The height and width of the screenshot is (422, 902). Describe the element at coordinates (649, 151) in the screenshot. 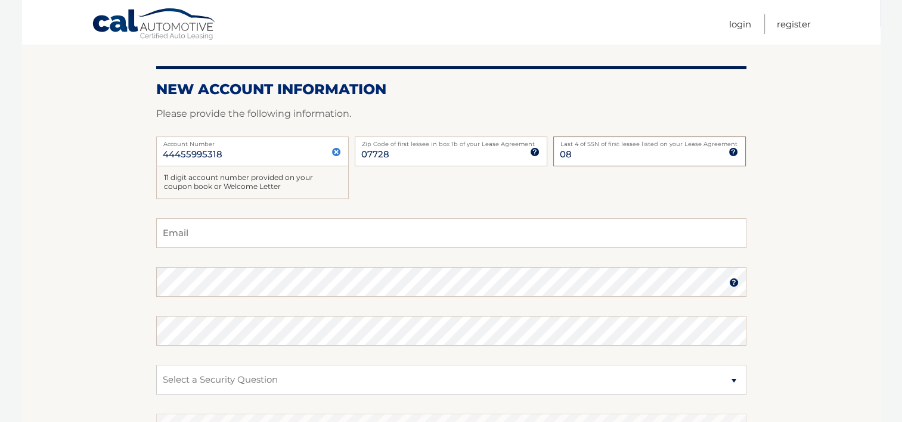

I see `input: SSN or EIN (last 4 digits only)` at that location.